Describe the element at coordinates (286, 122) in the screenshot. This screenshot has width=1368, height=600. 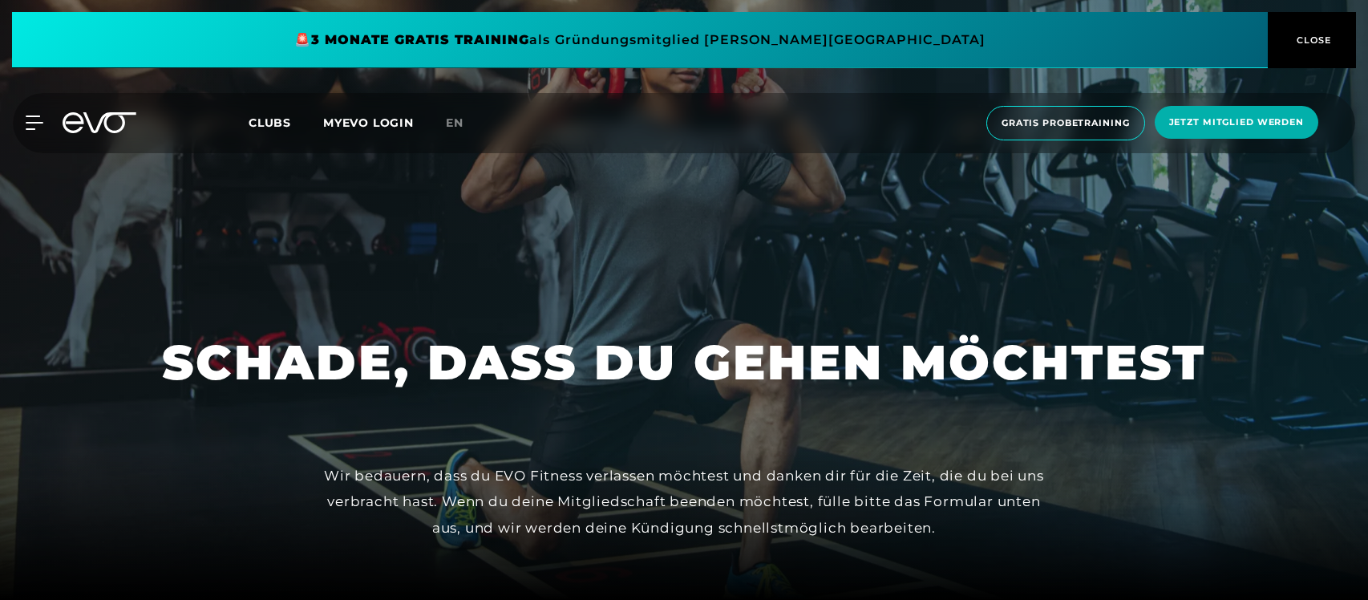
I see `a: Clubs` at that location.